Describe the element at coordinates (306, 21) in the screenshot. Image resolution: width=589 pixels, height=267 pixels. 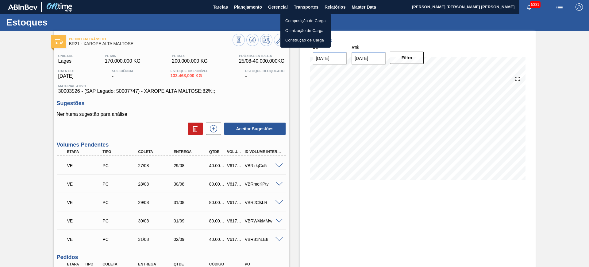
I see `a: Composição de Carga` at that location.